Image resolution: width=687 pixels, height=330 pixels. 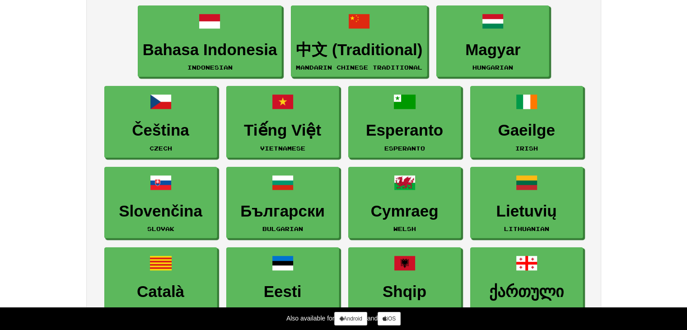 I want to click on a: Bahasa IndonesiaIndonesian, so click(x=210, y=41).